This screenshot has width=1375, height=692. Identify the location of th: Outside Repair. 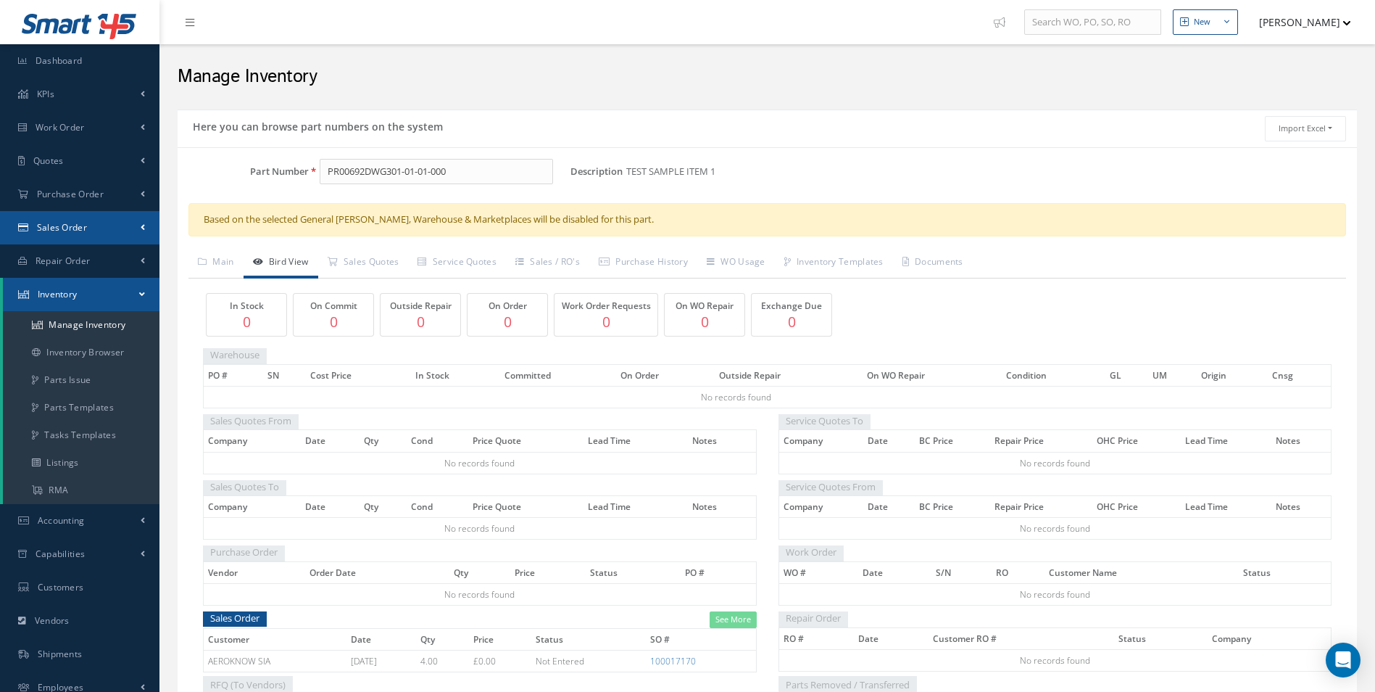
(788, 375).